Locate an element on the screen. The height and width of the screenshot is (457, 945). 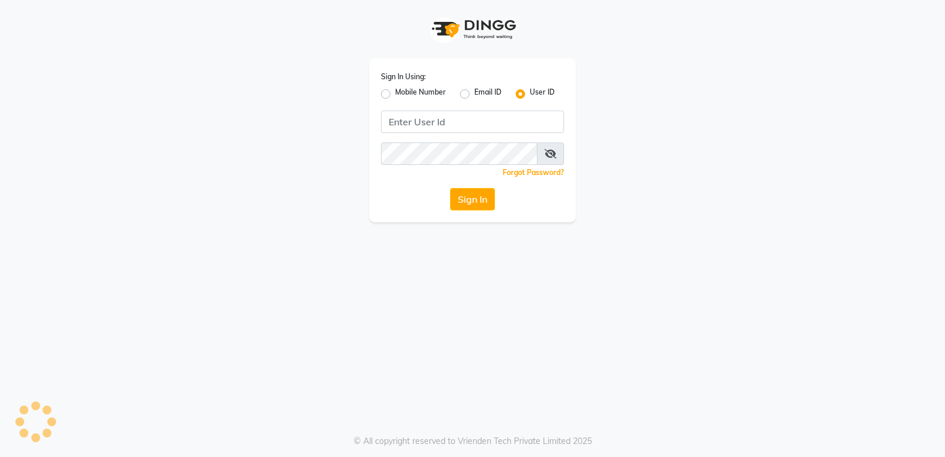
label: Sign In Using: is located at coordinates (403, 77).